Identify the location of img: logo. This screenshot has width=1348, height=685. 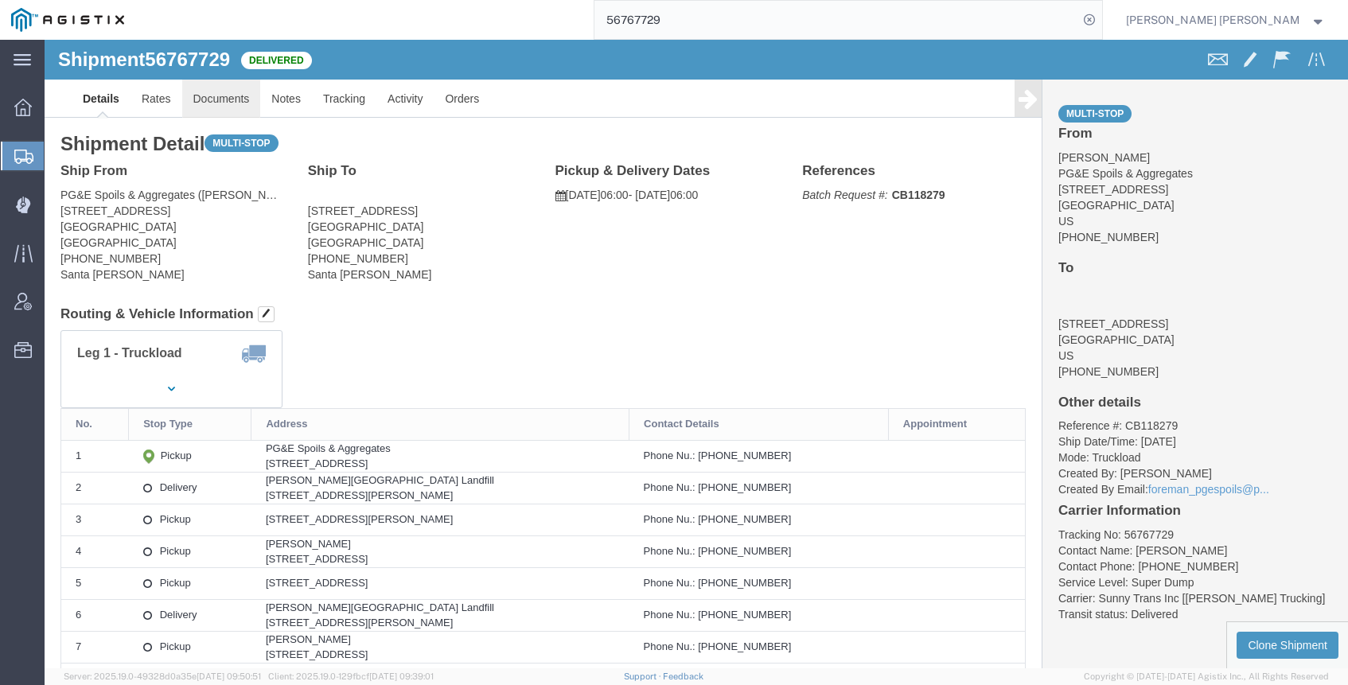
(68, 20).